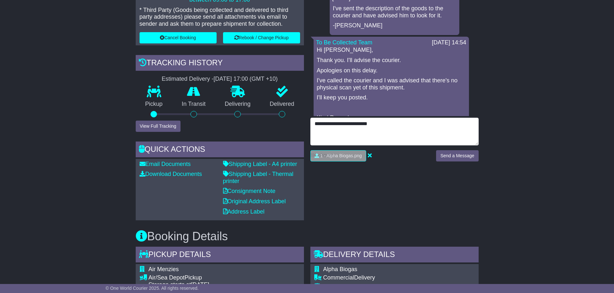  I want to click on div: Delivery Details, so click(394, 256).